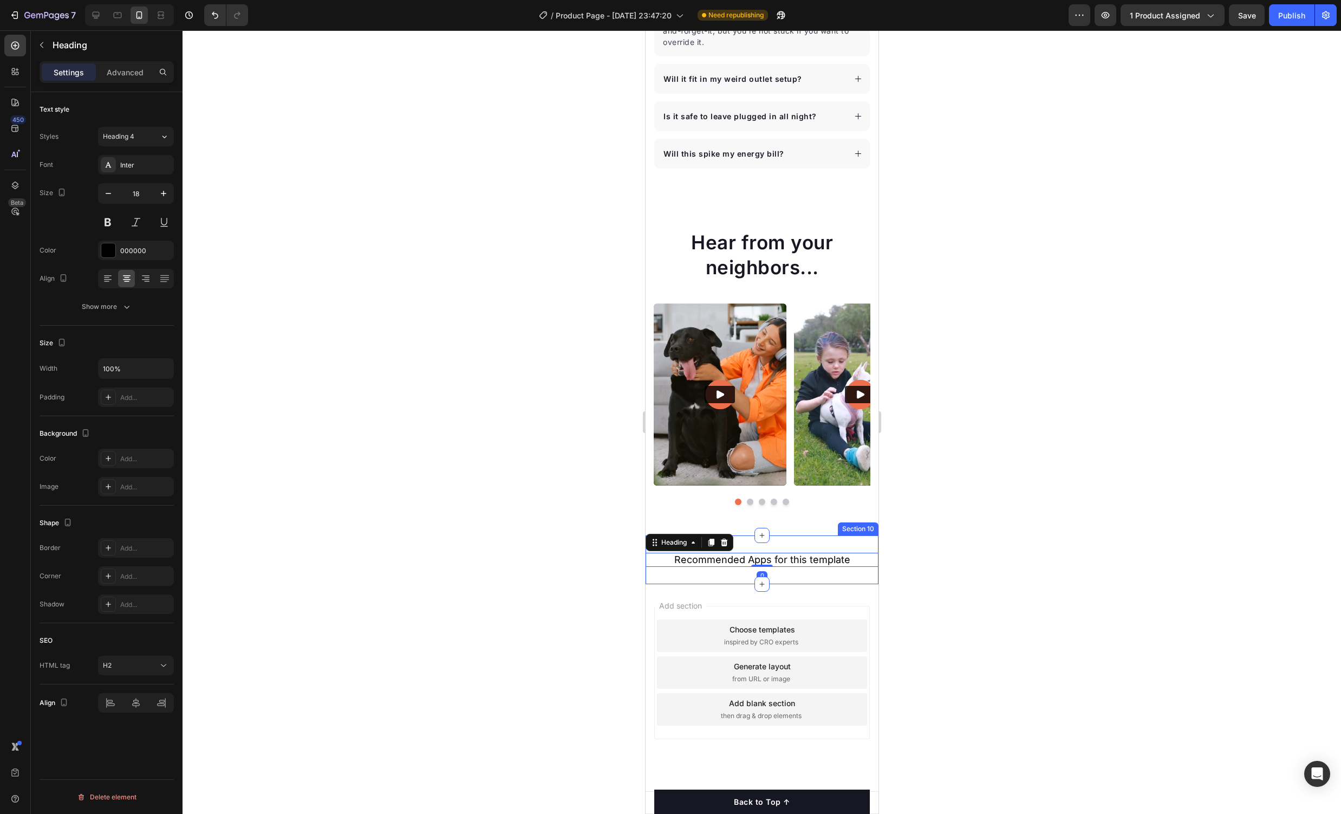 Image resolution: width=1341 pixels, height=814 pixels. I want to click on input: Auto, so click(136, 368).